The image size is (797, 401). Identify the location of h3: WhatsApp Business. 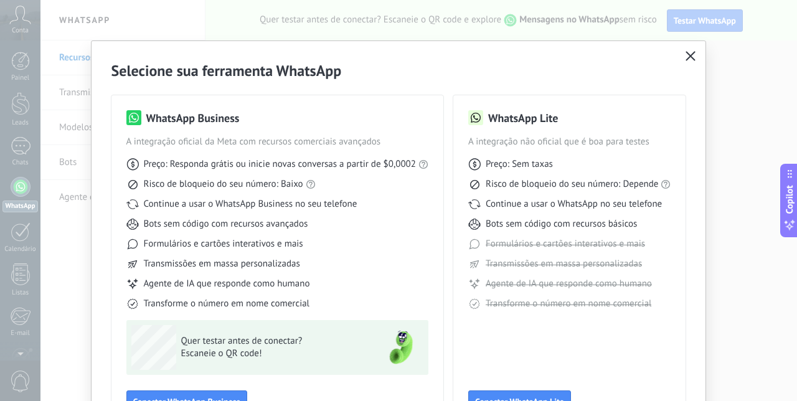
(193, 118).